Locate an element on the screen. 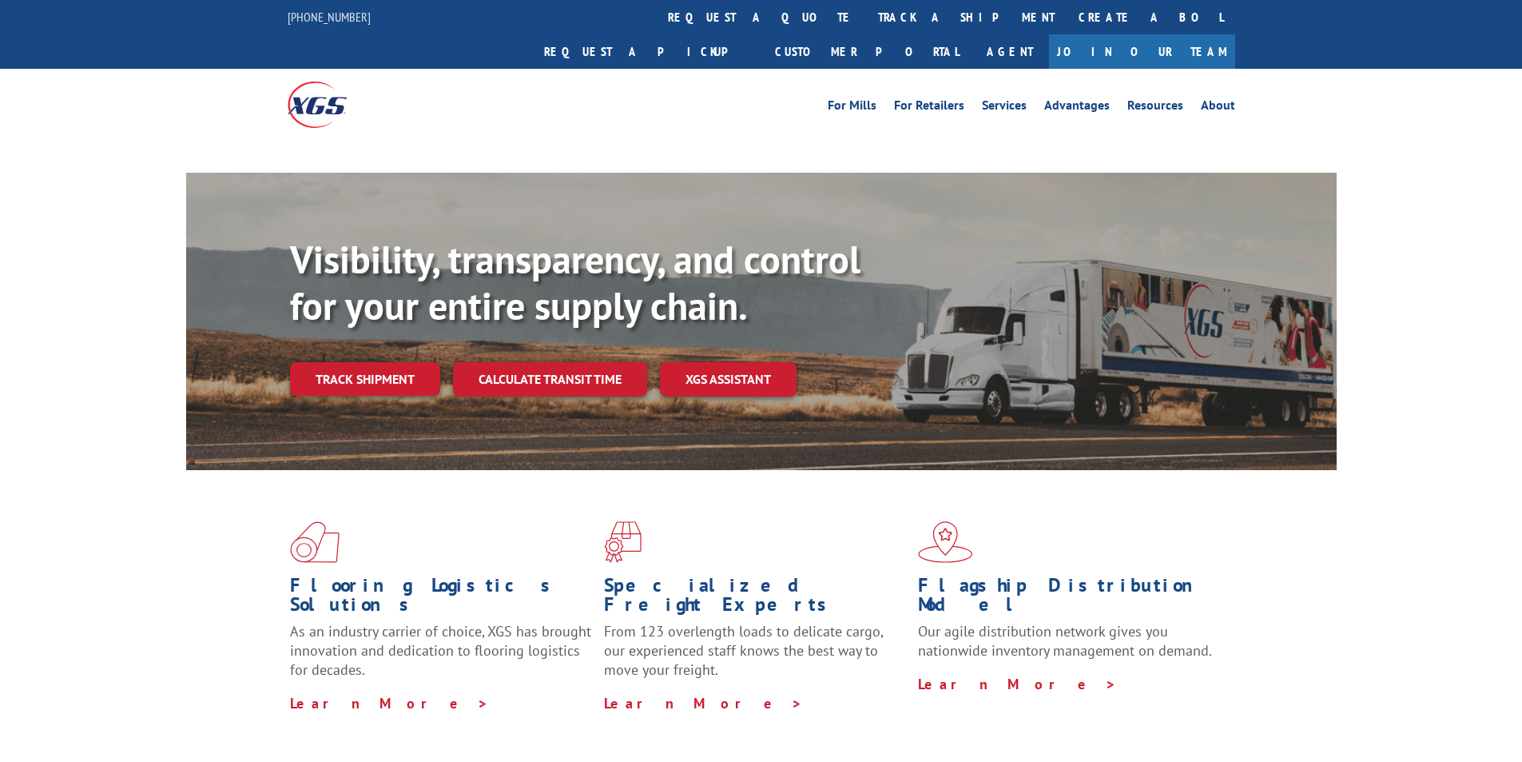 The height and width of the screenshot is (762, 1522). a: Request a pickup is located at coordinates (647, 51).